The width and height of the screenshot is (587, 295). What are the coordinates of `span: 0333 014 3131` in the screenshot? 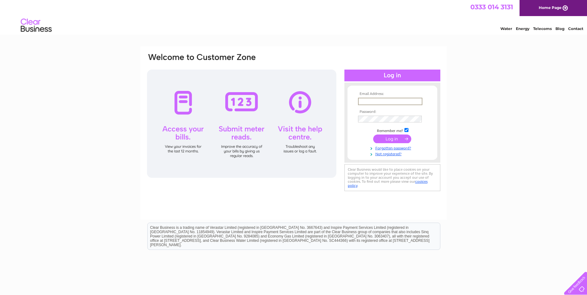 It's located at (491, 7).